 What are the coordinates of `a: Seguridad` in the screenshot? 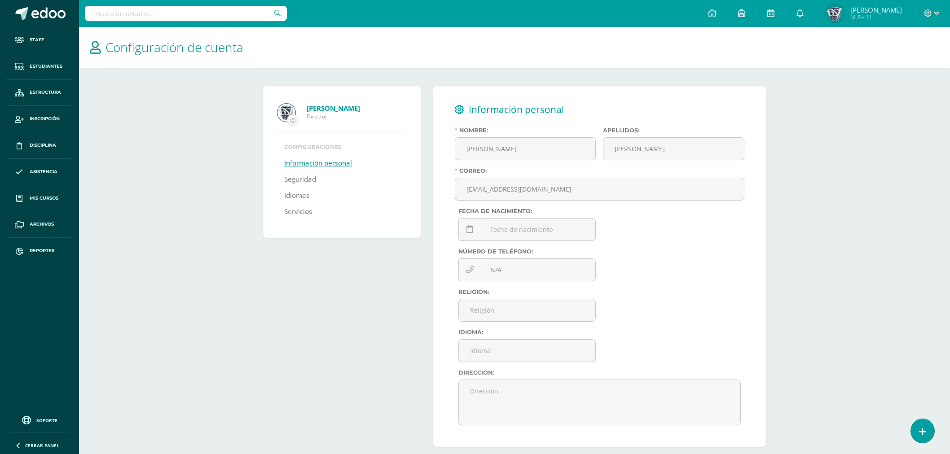 It's located at (300, 180).